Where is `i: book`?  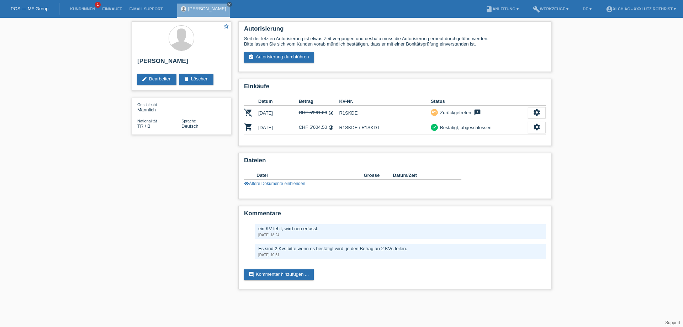 i: book is located at coordinates (489, 9).